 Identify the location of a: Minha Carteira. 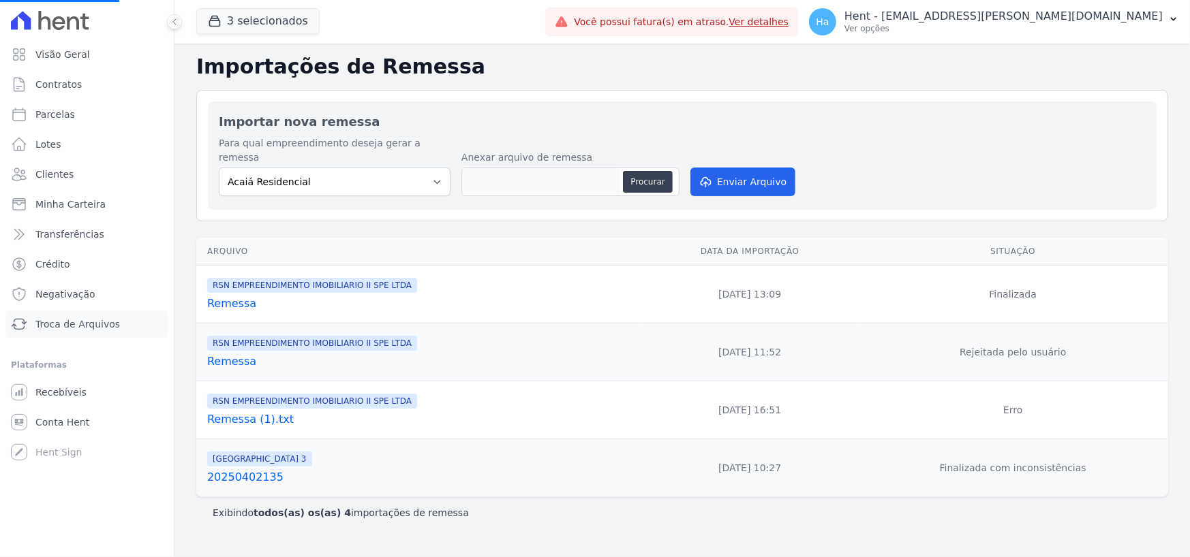
(87, 204).